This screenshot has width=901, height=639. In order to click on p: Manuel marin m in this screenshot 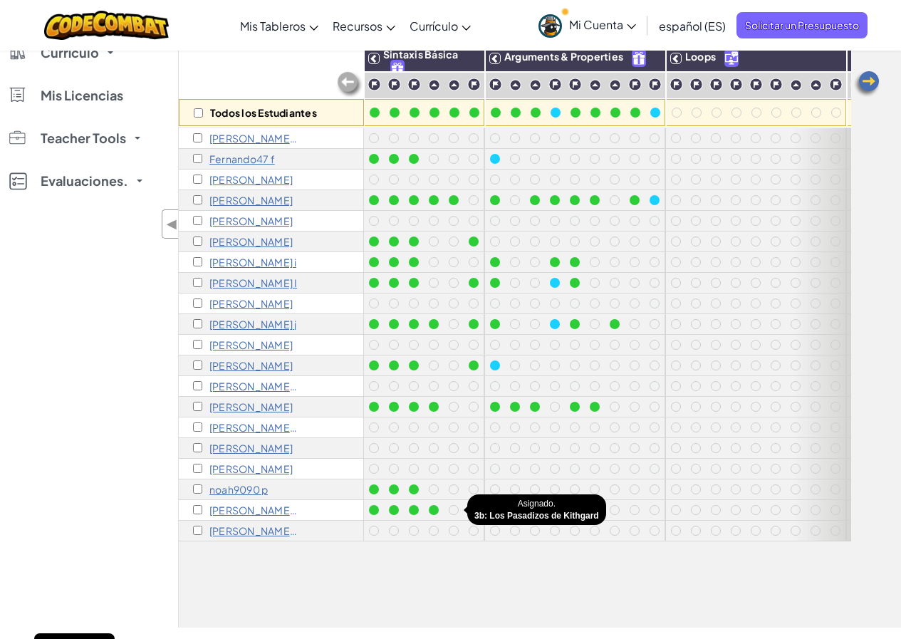, I will do `click(251, 345)`.